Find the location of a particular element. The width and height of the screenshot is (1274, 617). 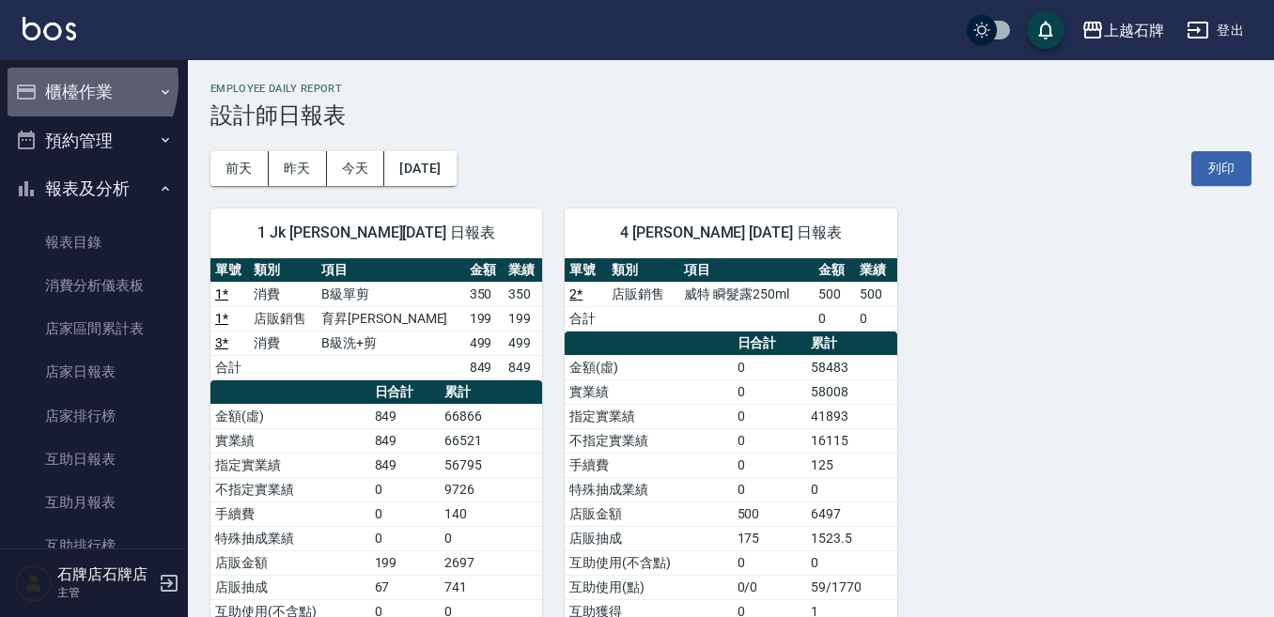

a: 消費分析儀表板 is located at coordinates (94, 286).